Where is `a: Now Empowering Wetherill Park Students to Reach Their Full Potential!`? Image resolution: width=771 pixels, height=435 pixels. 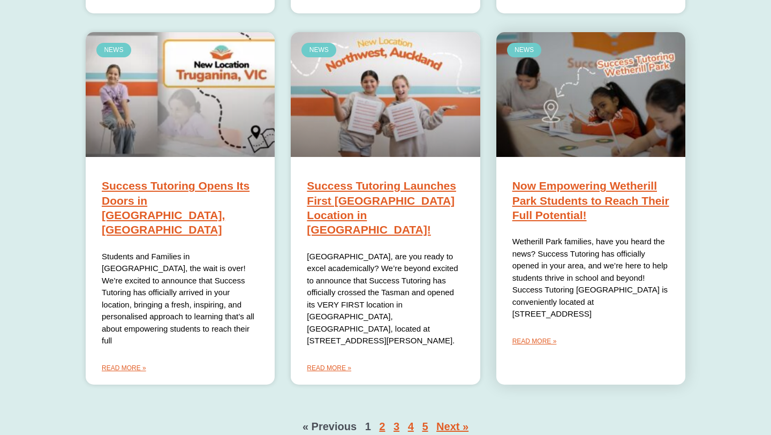 a: Now Empowering Wetherill Park Students to Reach Their Full Potential! is located at coordinates (590, 200).